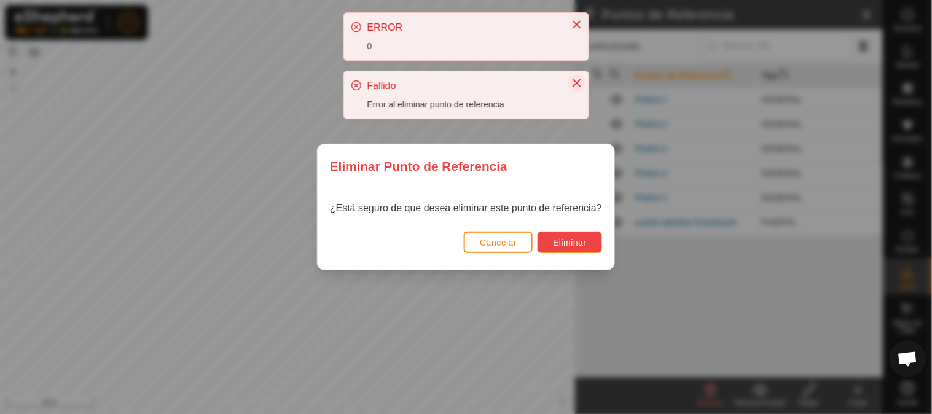  Describe the element at coordinates (463, 46) in the screenshot. I see `div: 0` at that location.